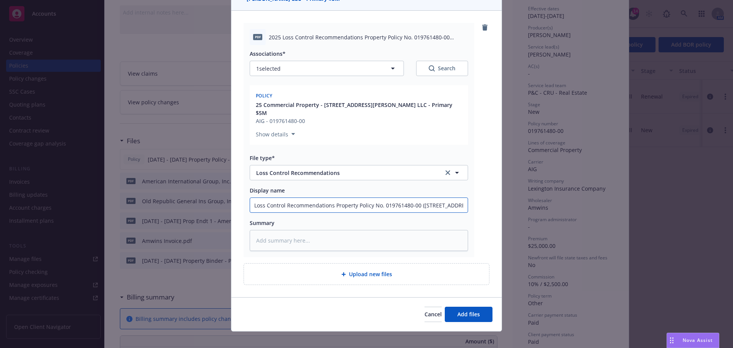  Describe the element at coordinates (262, 158) in the screenshot. I see `span: File type*` at that location.